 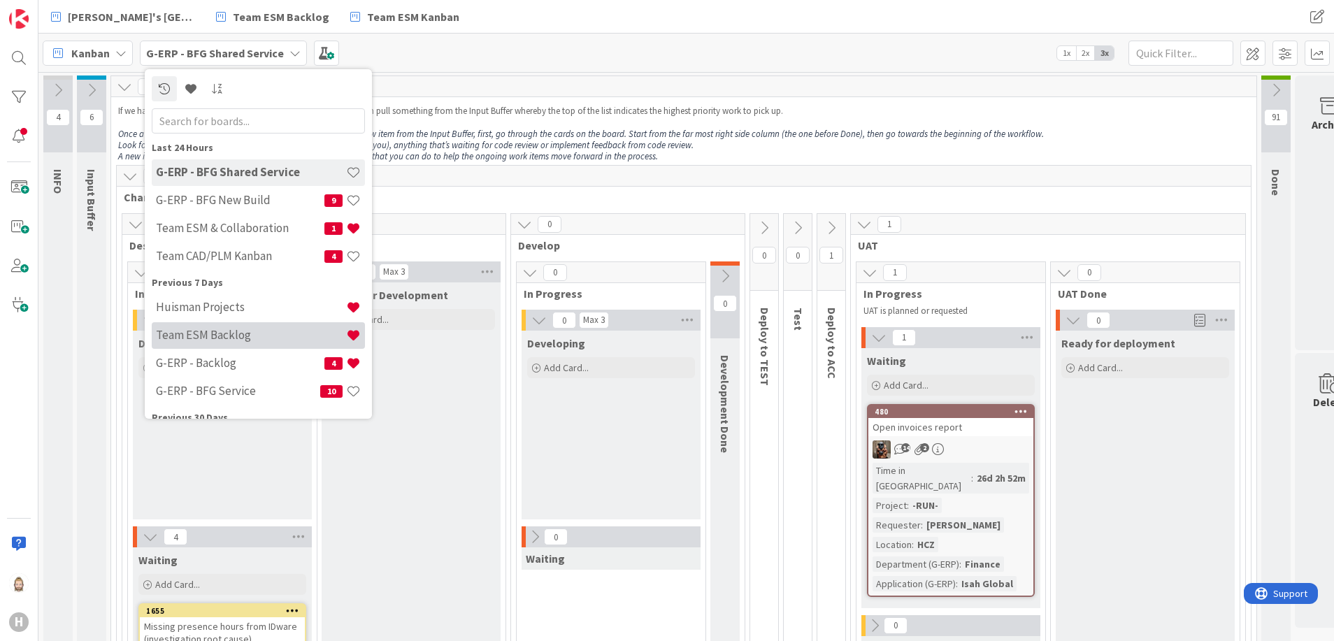 What do you see at coordinates (251, 172) in the screenshot?
I see `h4: G-ERP - BFG Shared Service` at bounding box center [251, 172].